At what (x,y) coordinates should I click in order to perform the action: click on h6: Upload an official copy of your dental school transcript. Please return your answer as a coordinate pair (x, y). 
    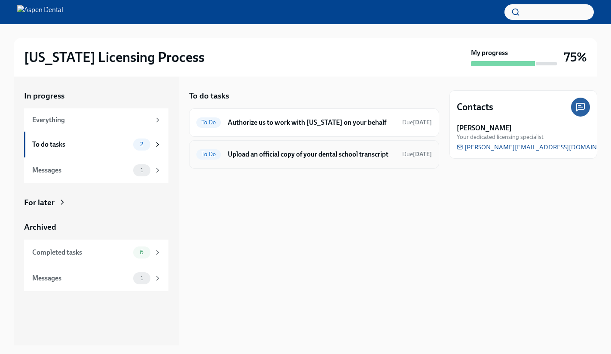
    Looking at the image, I should click on (312, 154).